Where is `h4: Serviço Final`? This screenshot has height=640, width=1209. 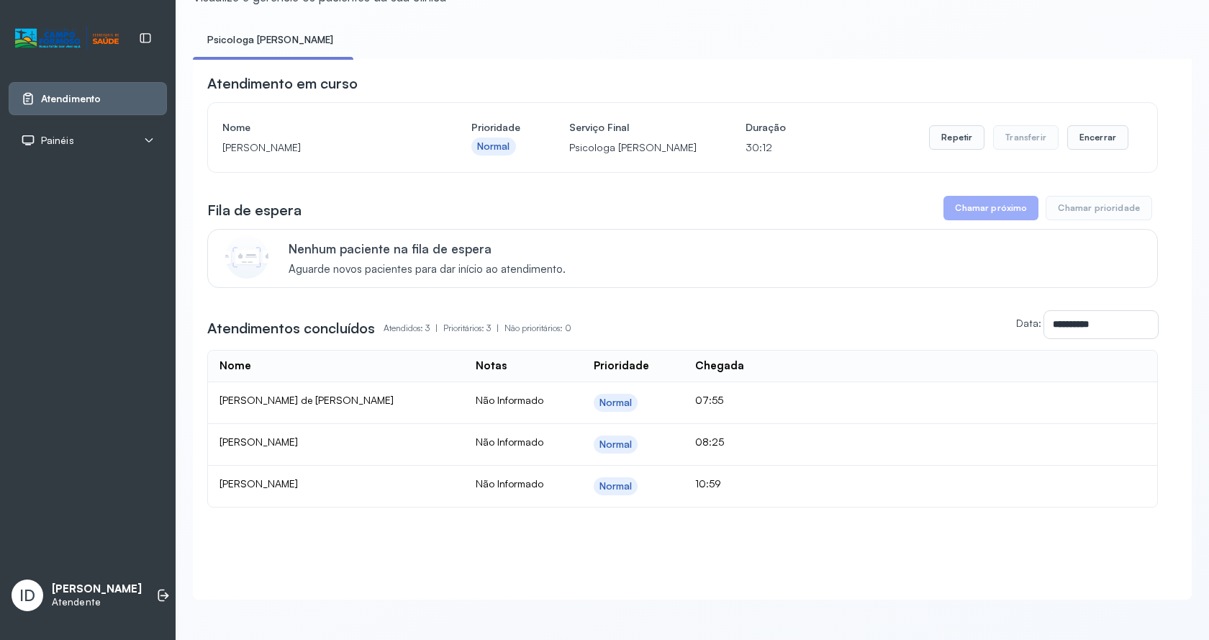
h4: Serviço Final is located at coordinates (633, 127).